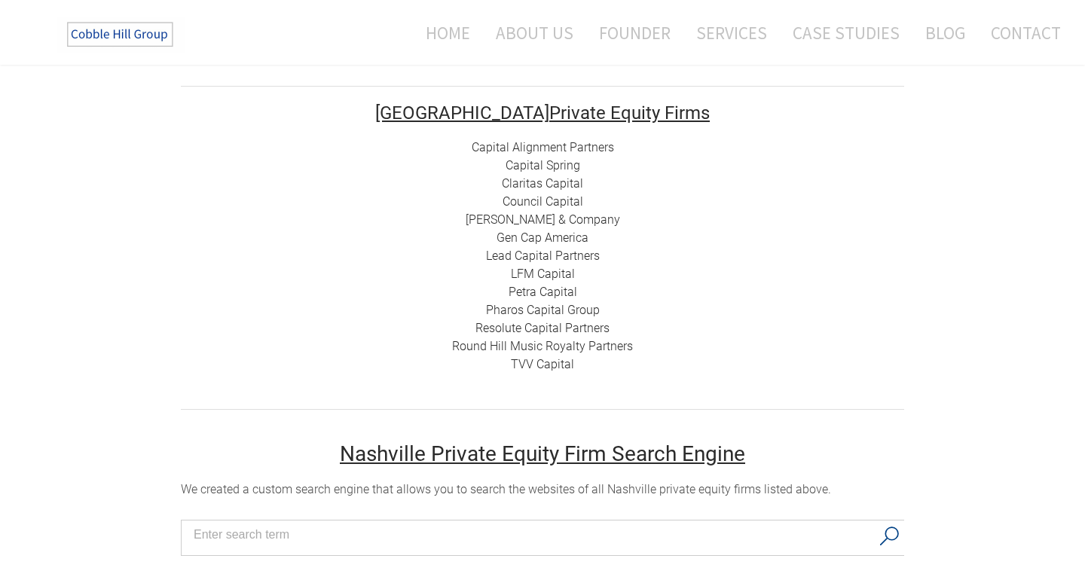 This screenshot has height=586, width=1085. I want to click on a: Case Studies, so click(846, 32).